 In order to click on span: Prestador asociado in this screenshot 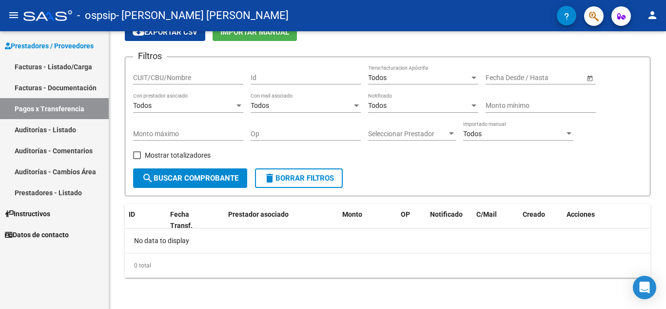, I will do `click(258, 214)`.